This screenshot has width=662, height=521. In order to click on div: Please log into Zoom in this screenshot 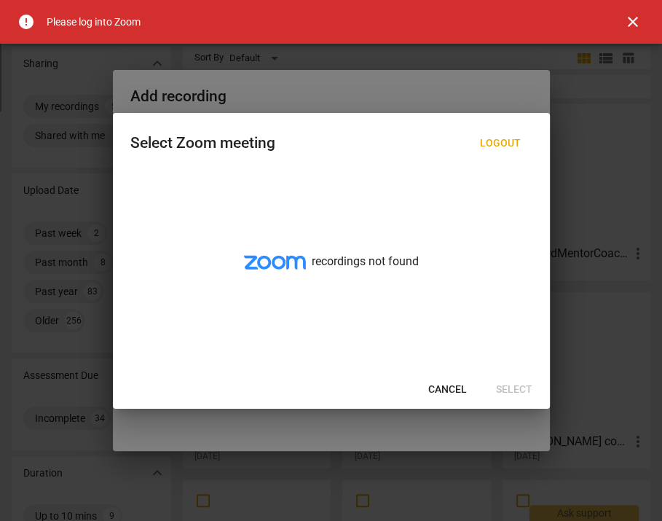, I will do `click(93, 22)`.